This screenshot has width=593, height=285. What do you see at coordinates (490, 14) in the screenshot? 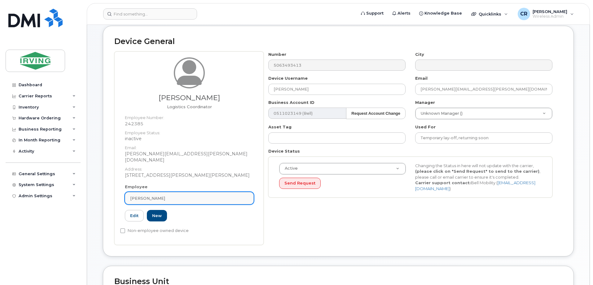
I see `div: Quicklinks` at bounding box center [490, 14].